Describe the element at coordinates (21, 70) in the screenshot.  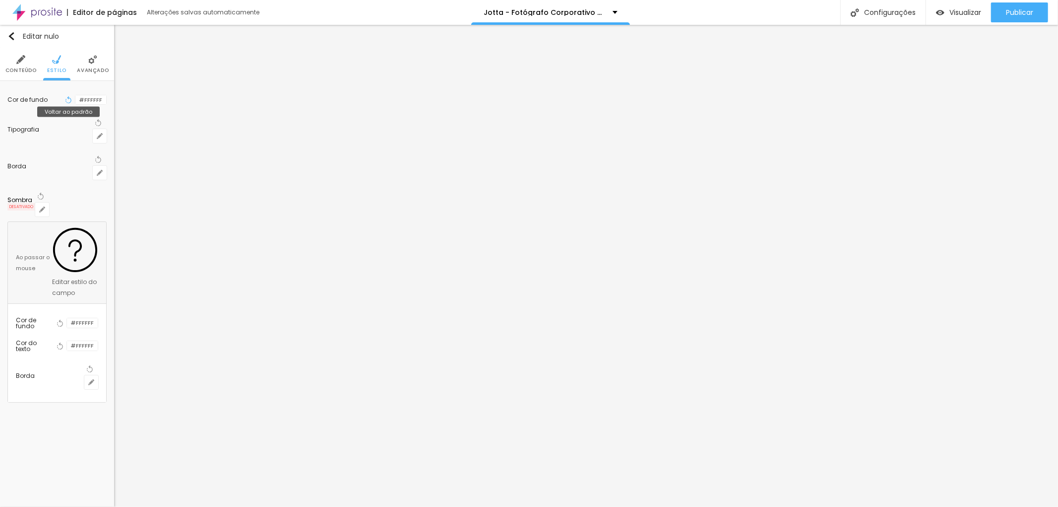
I see `font: Conteúdo` at that location.